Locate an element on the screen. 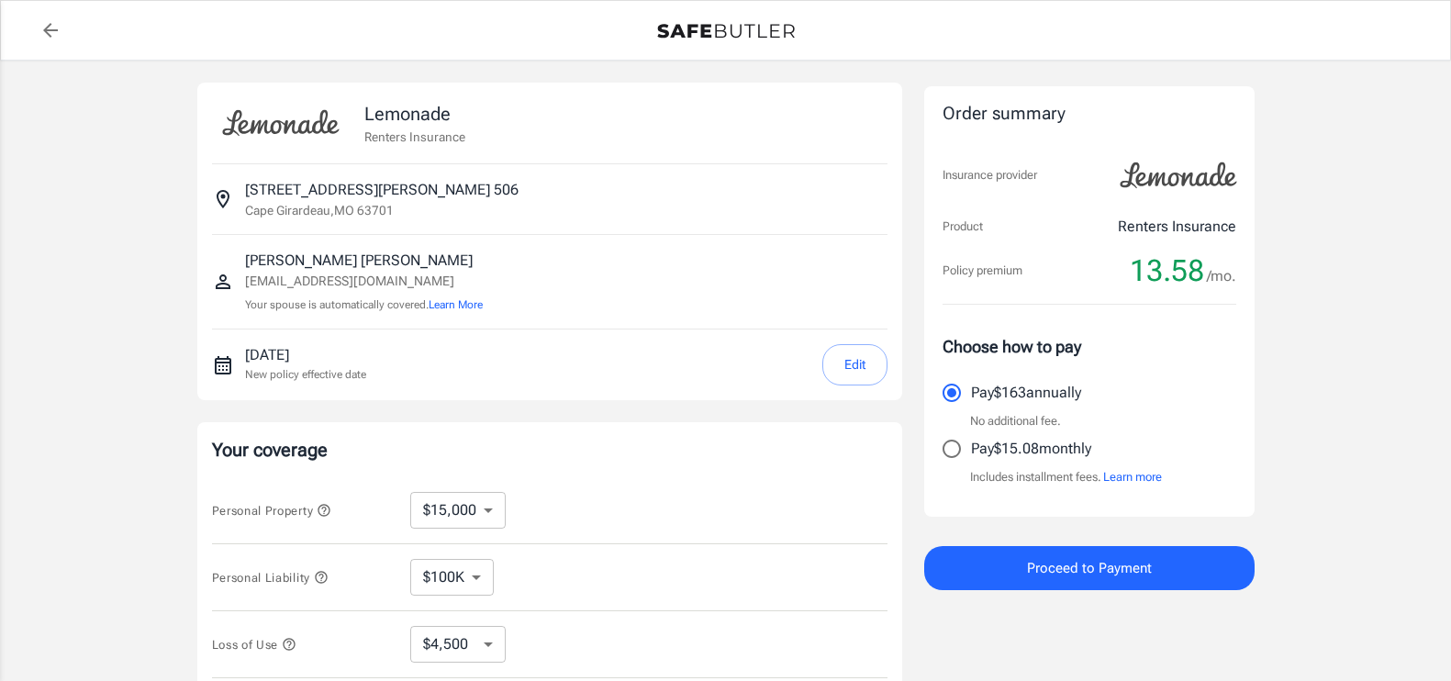 The image size is (1451, 681). span: Personal Property is located at coordinates (272, 510).